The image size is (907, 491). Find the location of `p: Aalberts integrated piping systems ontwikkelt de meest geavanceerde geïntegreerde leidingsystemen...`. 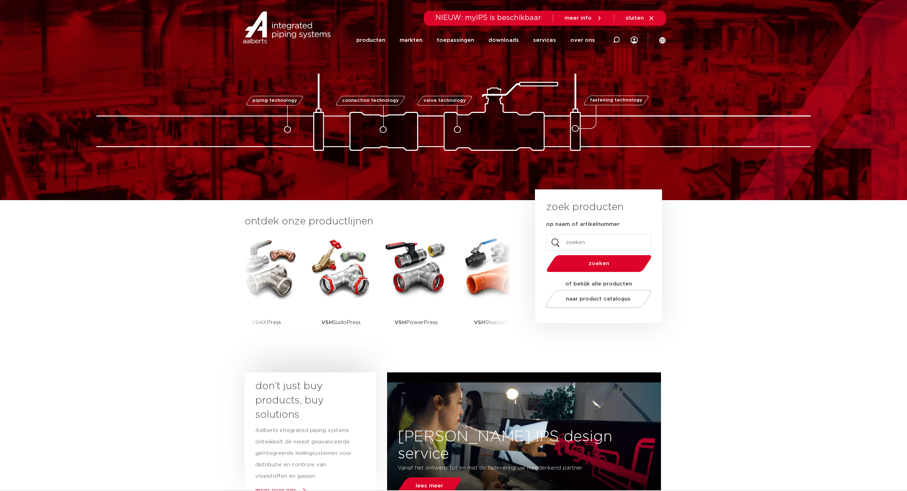

p: Aalberts integrated piping systems ontwikkelt de meest geavanceerde geïntegreerde leidingsystemen... is located at coordinates (304, 453).